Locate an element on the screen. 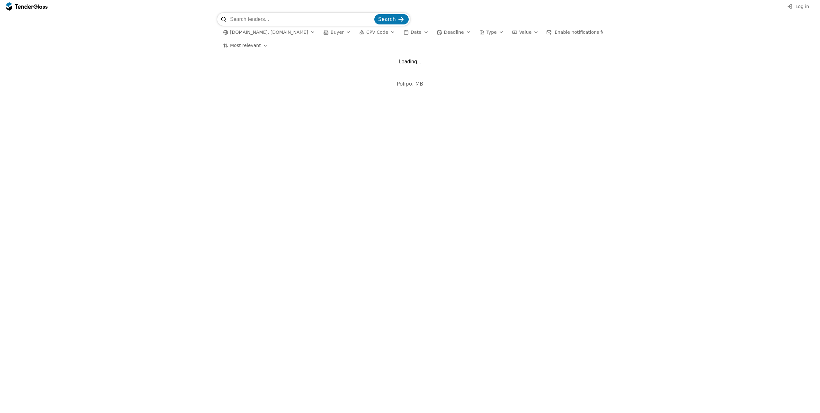 The image size is (820, 413). button: Deadline is located at coordinates (454, 32).